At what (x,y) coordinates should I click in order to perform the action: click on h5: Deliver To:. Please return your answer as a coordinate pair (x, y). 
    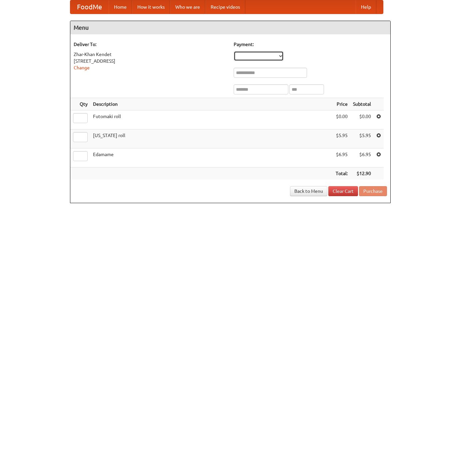
    Looking at the image, I should click on (150, 44).